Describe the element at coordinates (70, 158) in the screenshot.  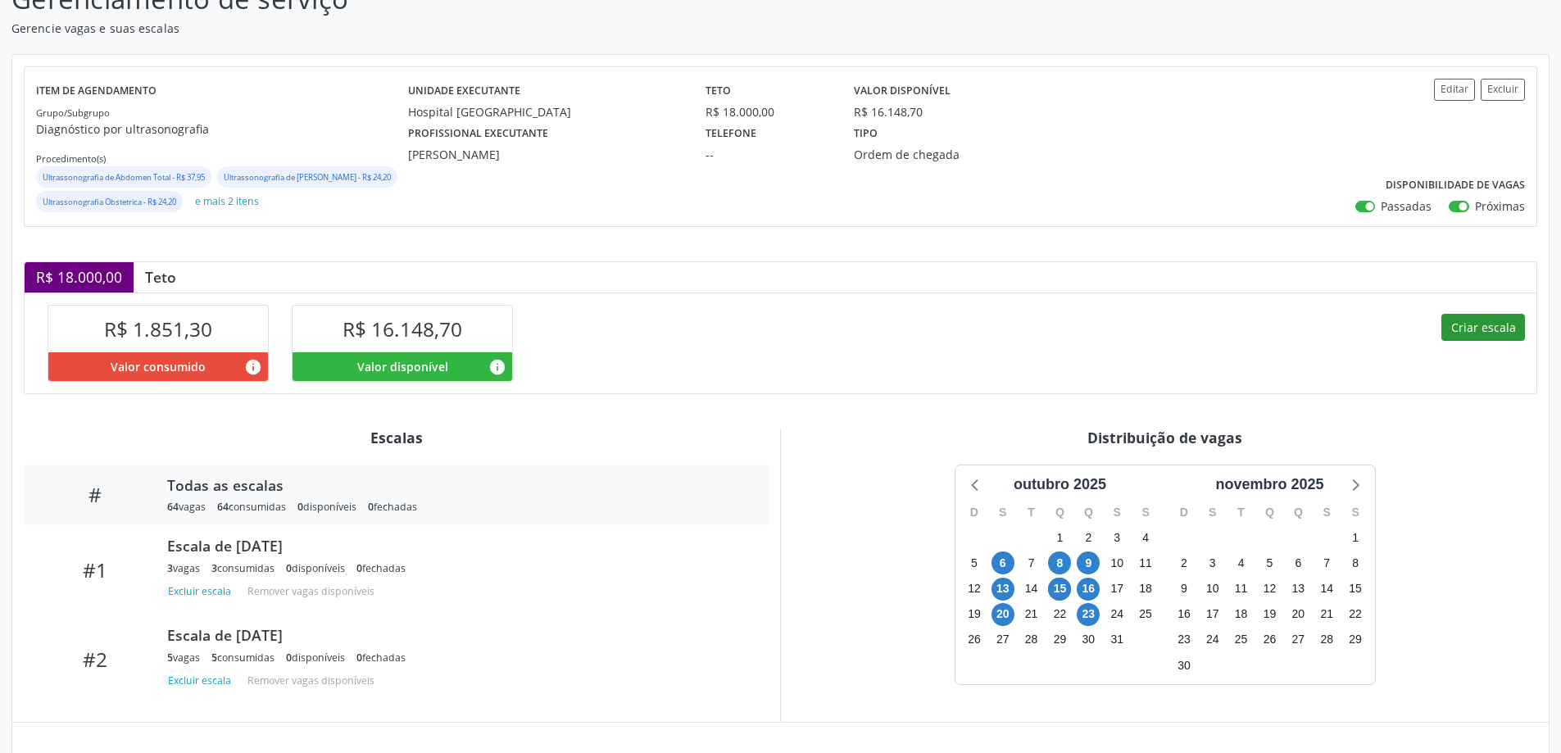
I see `small: Procedimento(s)` at that location.